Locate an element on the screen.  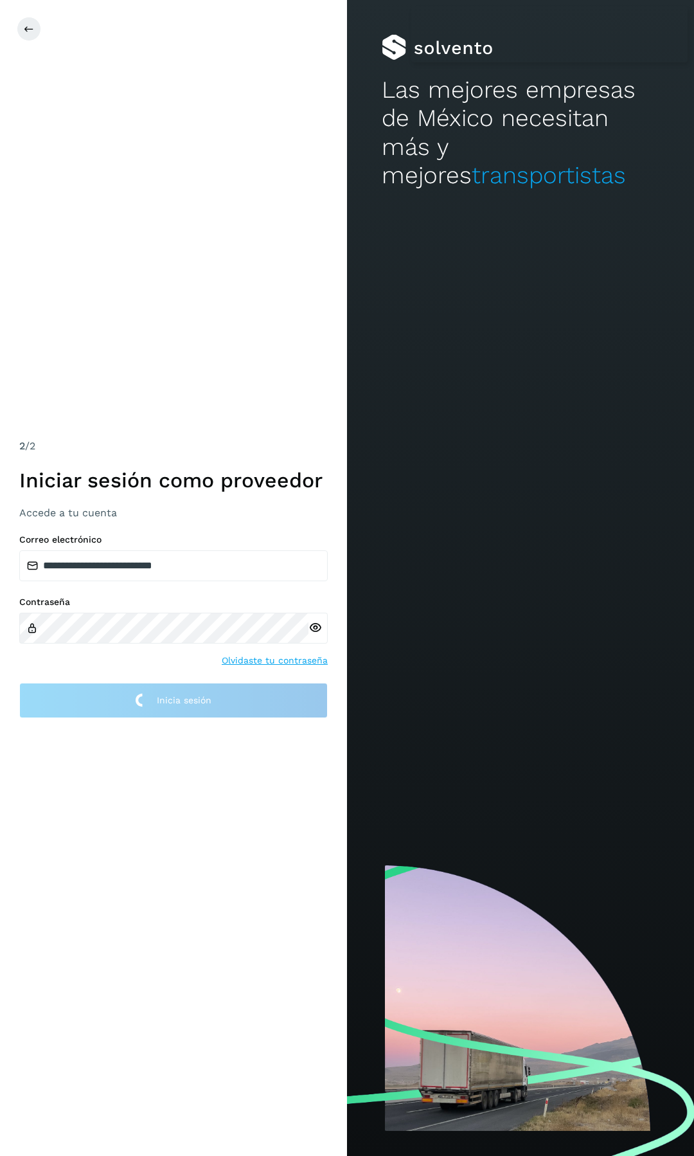
span: 2 is located at coordinates (22, 446).